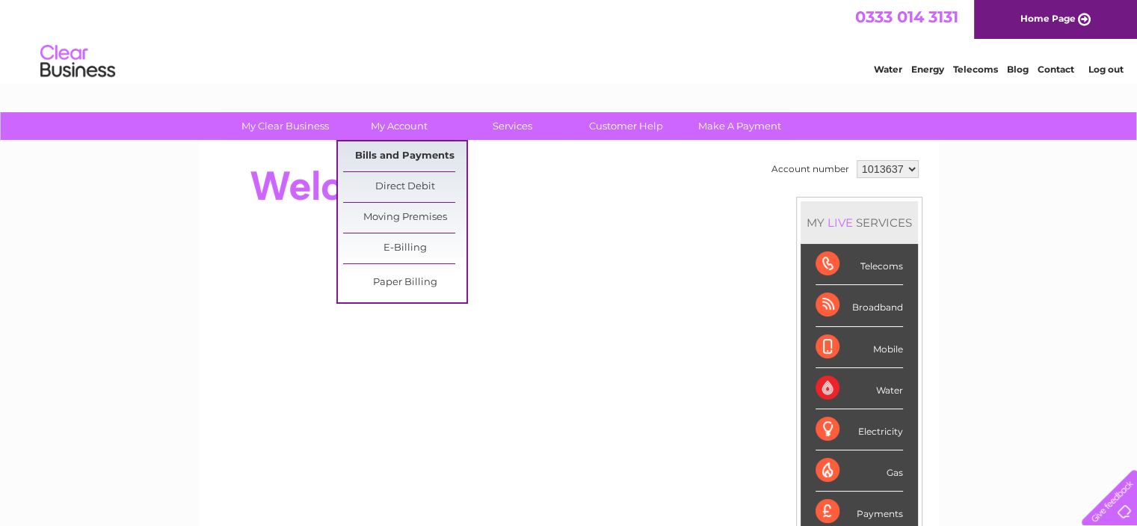  Describe the element at coordinates (1018, 69) in the screenshot. I see `a: Blog` at that location.